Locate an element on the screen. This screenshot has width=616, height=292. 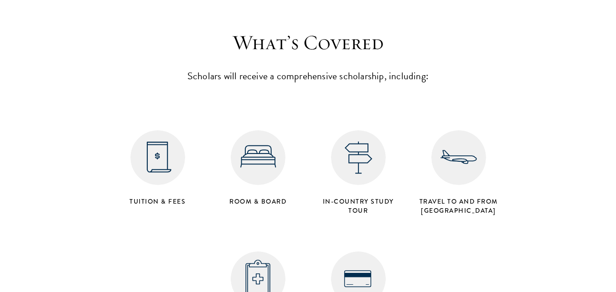
h4: Room & Board is located at coordinates (258, 201).